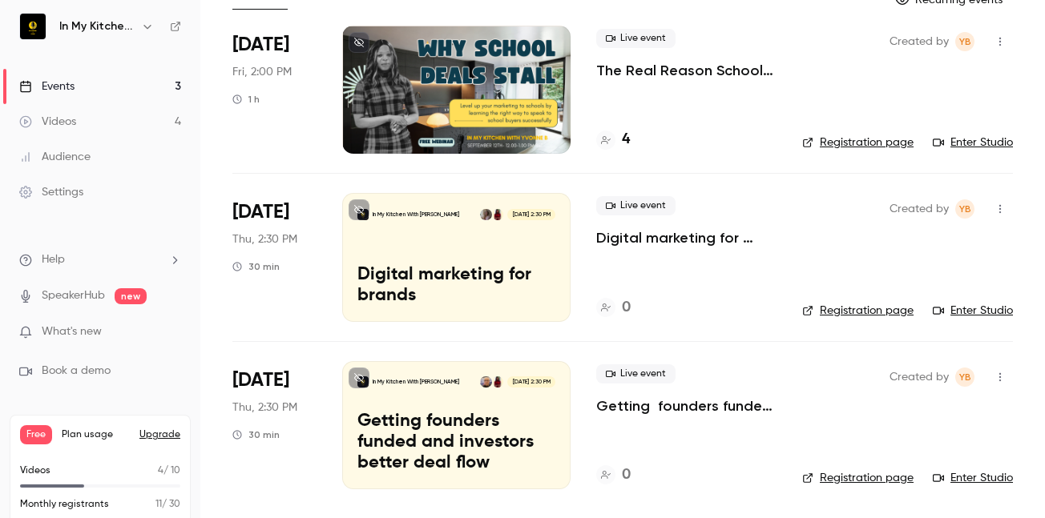 The height and width of the screenshot is (518, 1045). What do you see at coordinates (167, 505) in the screenshot?
I see `p: / 30` at bounding box center [167, 505].